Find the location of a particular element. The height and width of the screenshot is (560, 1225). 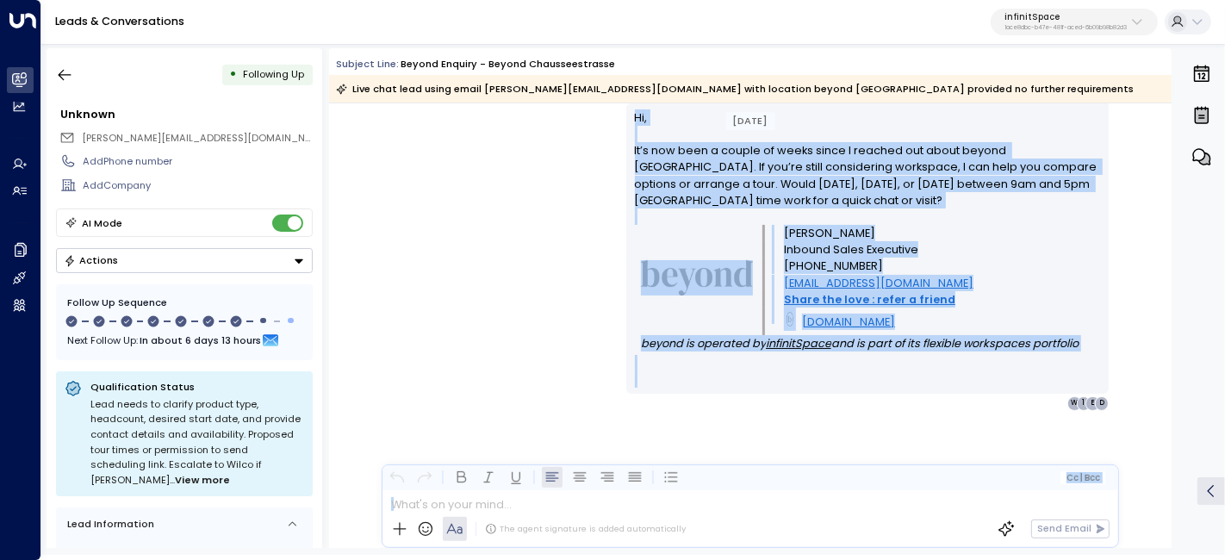

button: Undo is located at coordinates (397, 477).